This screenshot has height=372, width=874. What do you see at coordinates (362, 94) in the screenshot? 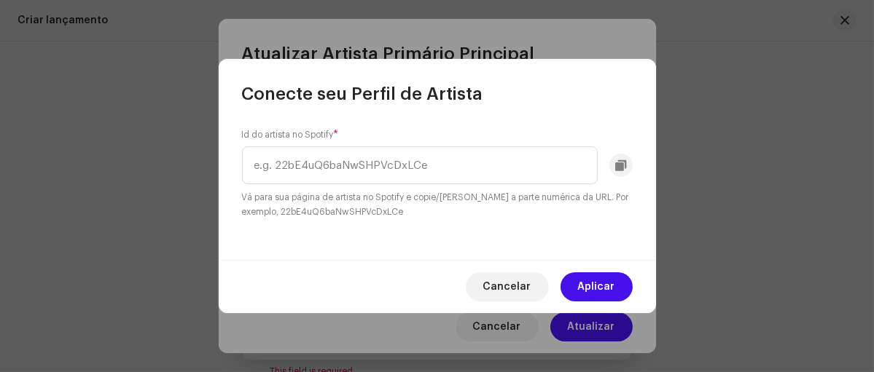
I see `span: Conecte seu Perfil de Artista` at bounding box center [362, 94].